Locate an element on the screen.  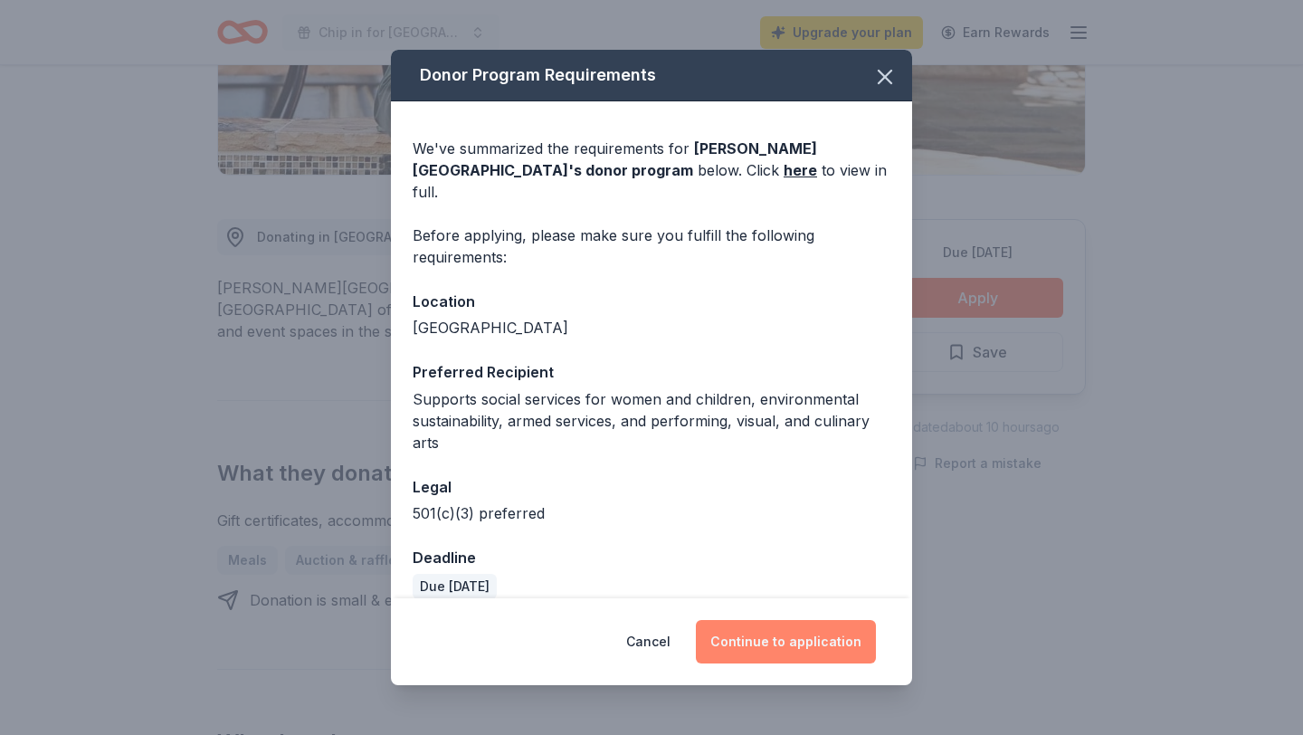
div: We've summarized the requirements for below. Click to view in full. is located at coordinates (651, 170).